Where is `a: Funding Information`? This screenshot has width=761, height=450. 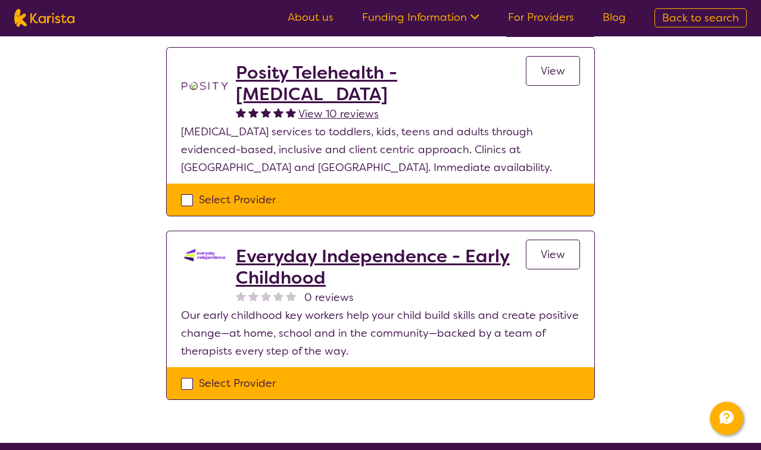 a: Funding Information is located at coordinates (421, 17).